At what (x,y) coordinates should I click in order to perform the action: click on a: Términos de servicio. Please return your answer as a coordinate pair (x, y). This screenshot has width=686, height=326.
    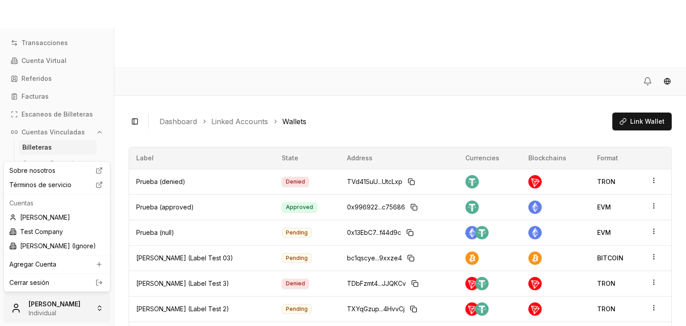
    Looking at the image, I should click on (57, 185).